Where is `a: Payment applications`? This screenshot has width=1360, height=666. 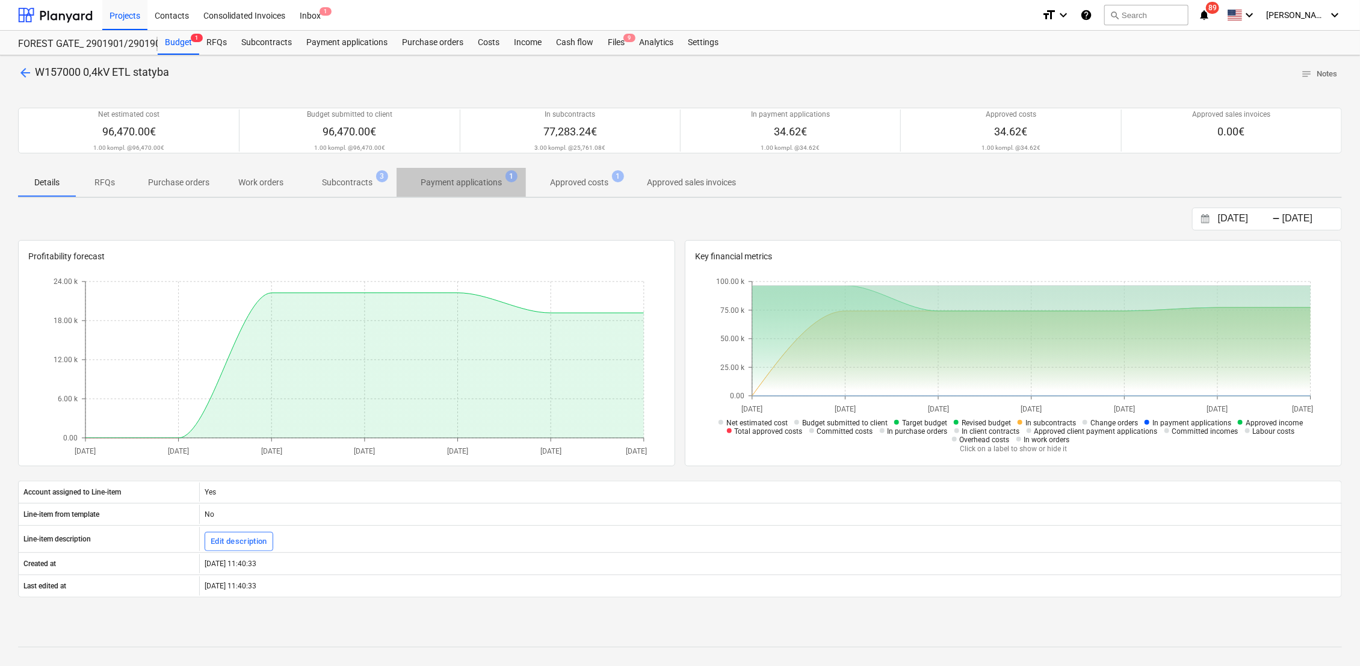 a: Payment applications is located at coordinates (347, 43).